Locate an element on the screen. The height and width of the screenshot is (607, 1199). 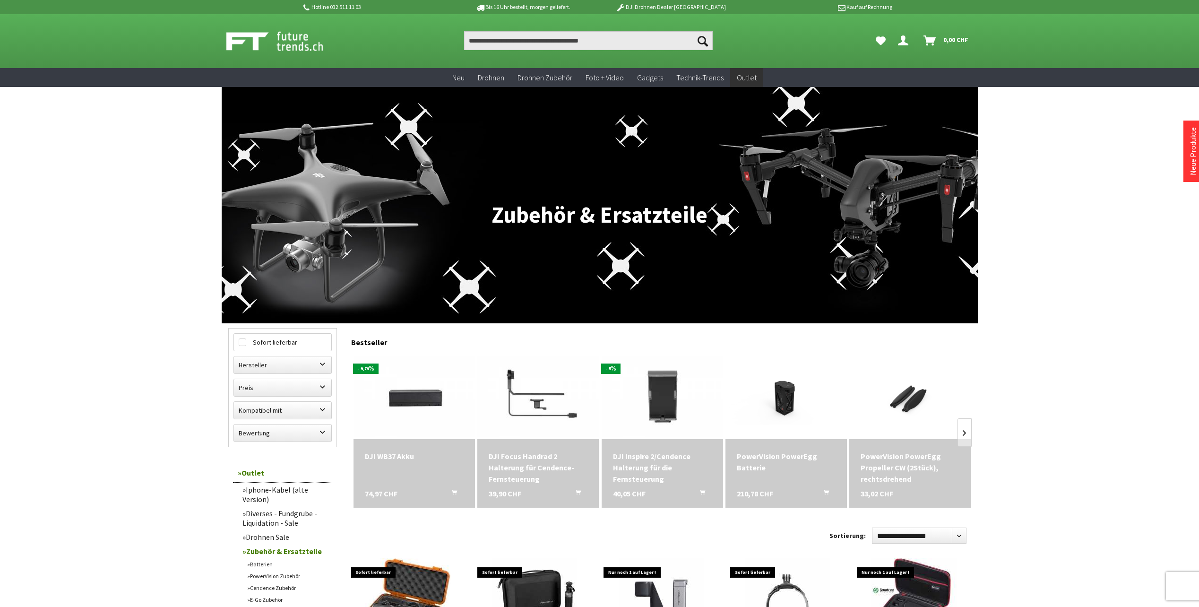
a: Shop Futuretrends - zur Startseite wechseln is located at coordinates (285, 41).